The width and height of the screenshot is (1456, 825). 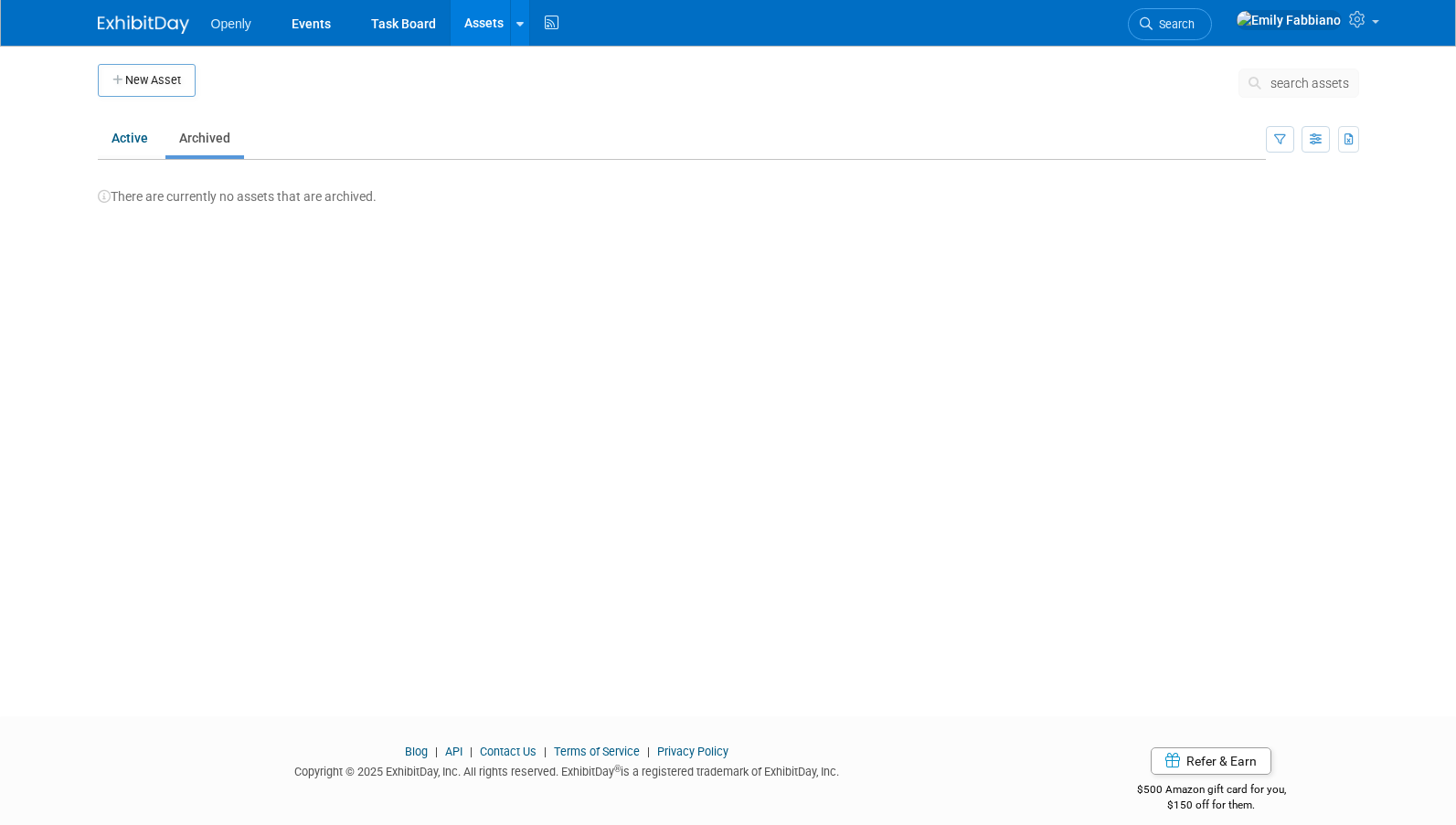 What do you see at coordinates (204, 138) in the screenshot?
I see `a: Archived` at bounding box center [204, 138].